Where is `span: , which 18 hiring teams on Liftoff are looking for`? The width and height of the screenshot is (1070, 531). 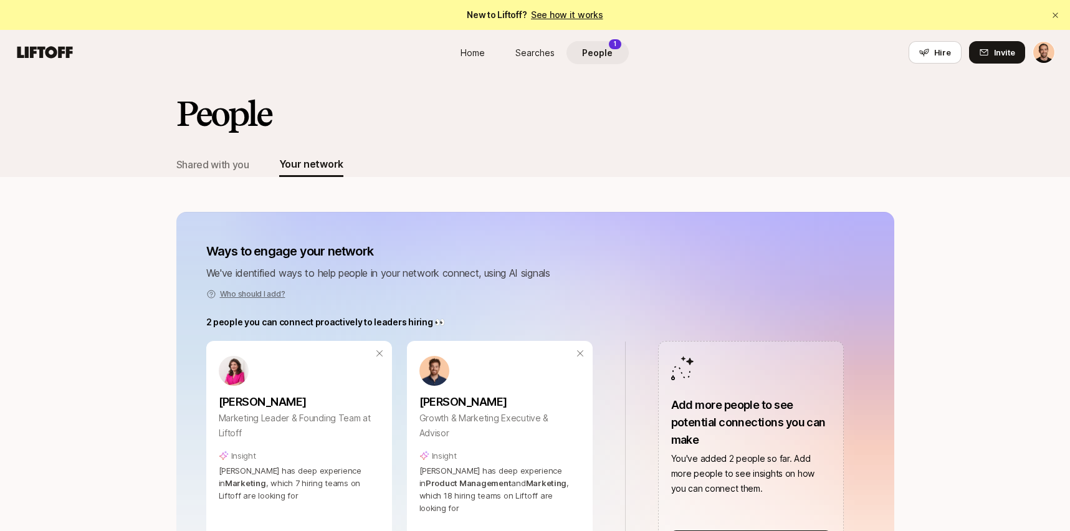 span: , which 18 hiring teams on Liftoff are looking for is located at coordinates (494, 495).